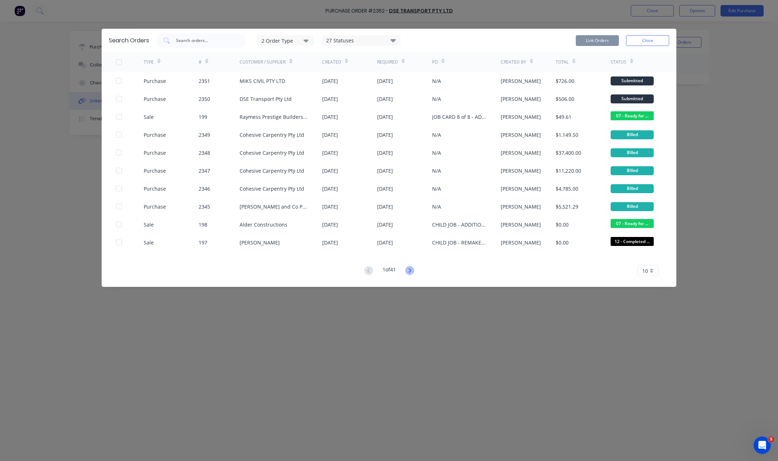 The height and width of the screenshot is (461, 778). I want to click on div: $506.00, so click(565, 99).